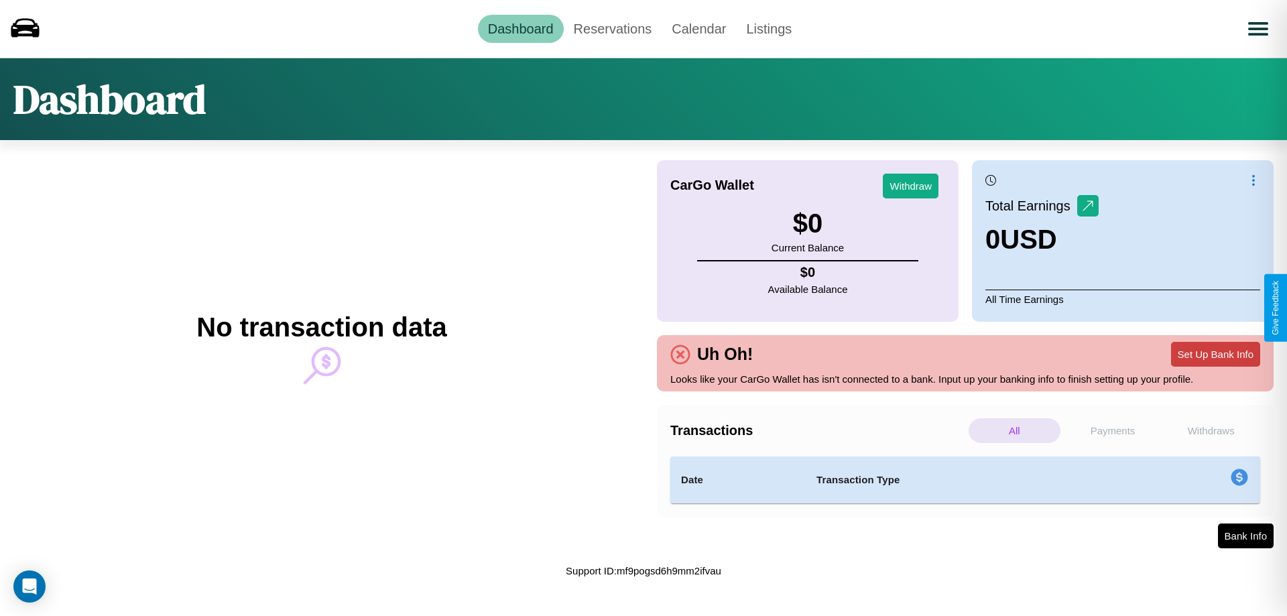 This screenshot has width=1287, height=616. Describe the element at coordinates (1014, 430) in the screenshot. I see `p: All` at that location.